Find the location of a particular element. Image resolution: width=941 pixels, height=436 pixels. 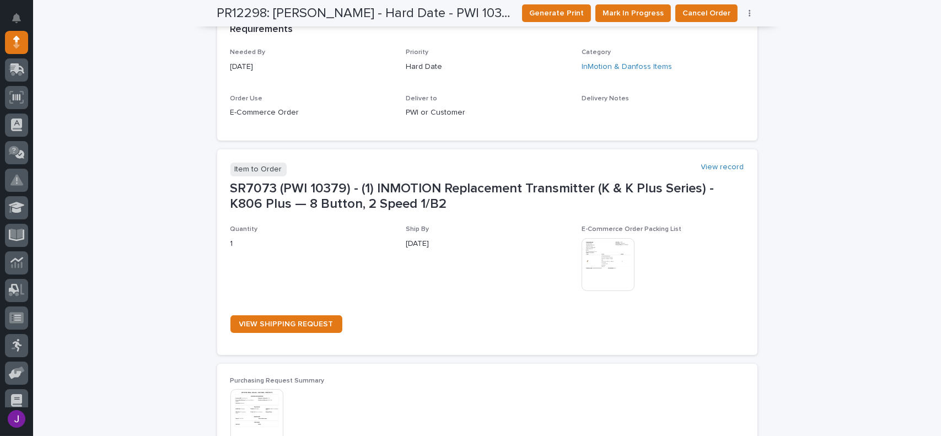

button: Cancel Order is located at coordinates (706, 13).